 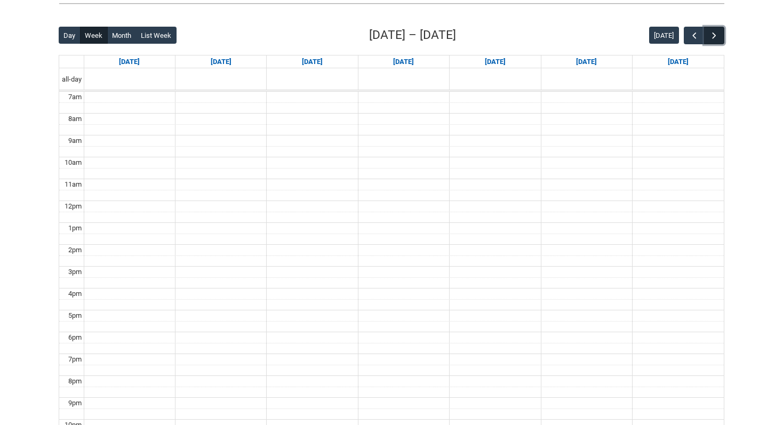 I want to click on div: 9pm, so click(x=75, y=403).